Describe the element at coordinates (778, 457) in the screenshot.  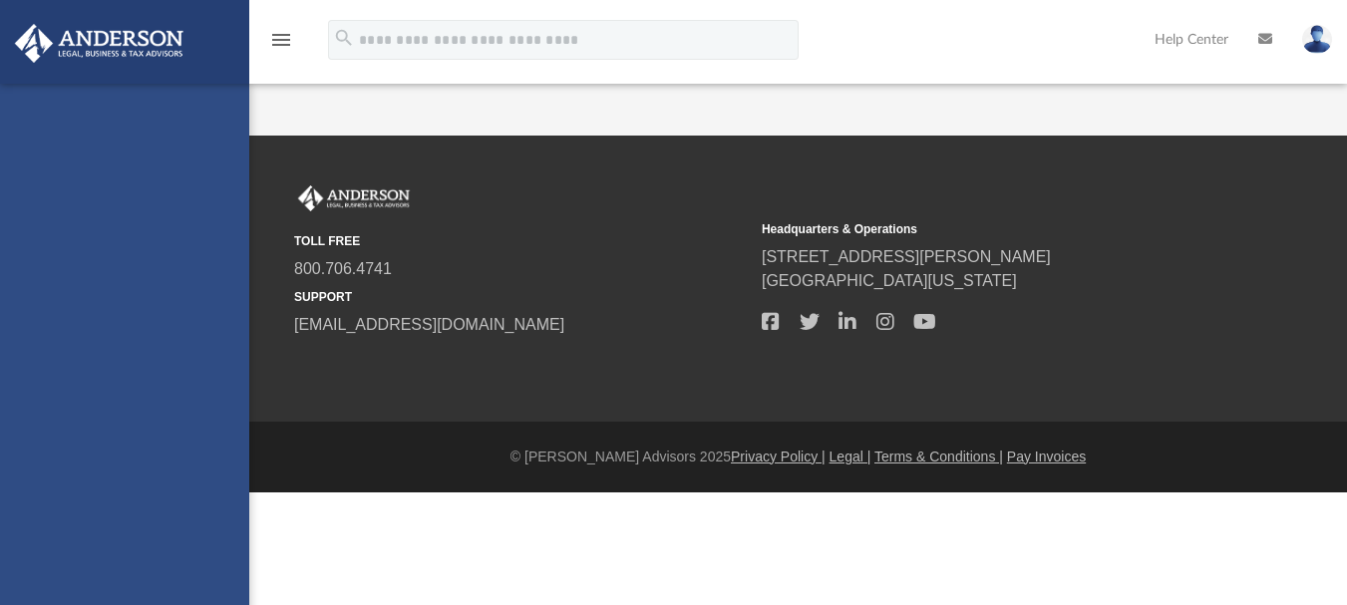
I see `a: Privacy Policy |` at that location.